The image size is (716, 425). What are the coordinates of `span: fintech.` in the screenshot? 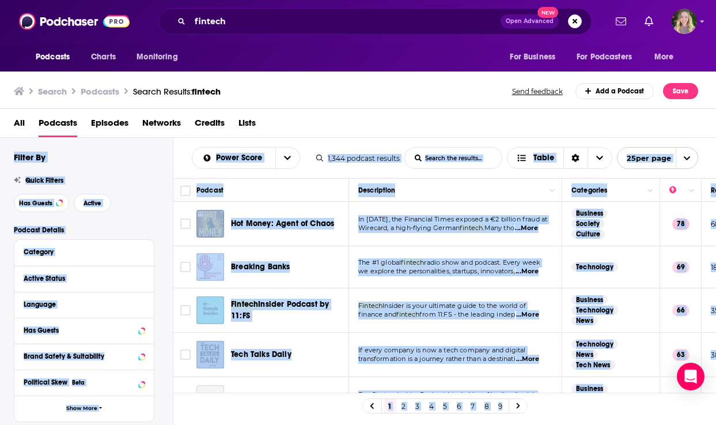 It's located at (472, 228).